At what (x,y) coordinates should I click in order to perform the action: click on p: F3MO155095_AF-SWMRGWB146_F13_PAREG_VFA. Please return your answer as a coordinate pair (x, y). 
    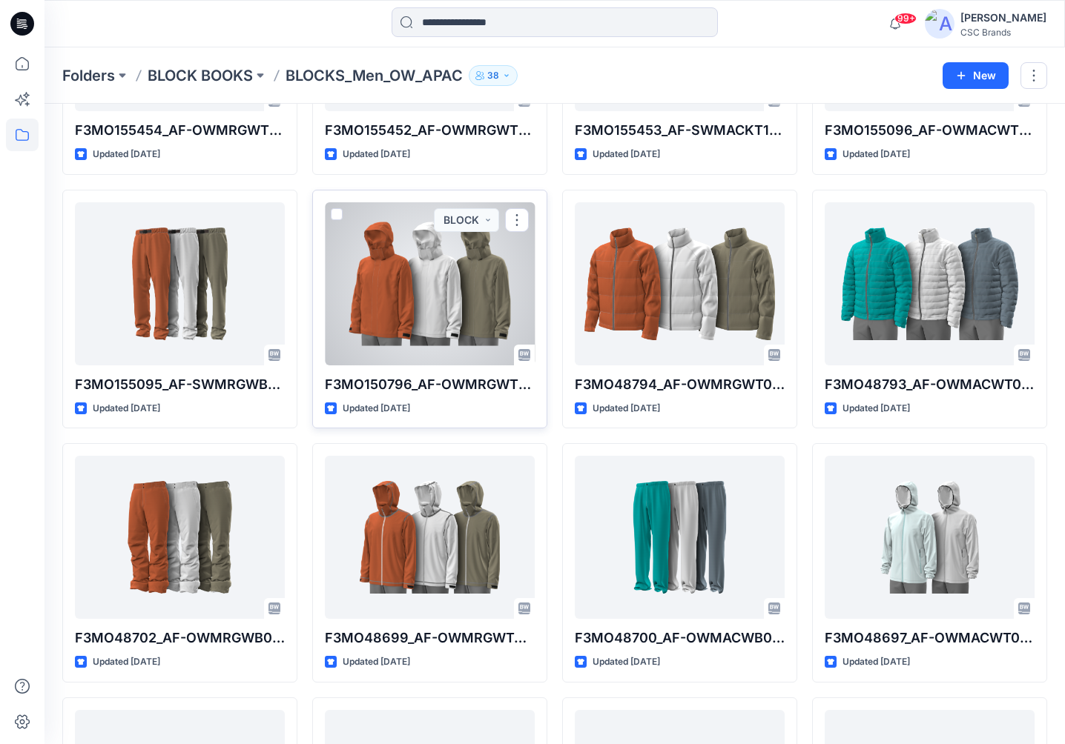
    Looking at the image, I should click on (179, 385).